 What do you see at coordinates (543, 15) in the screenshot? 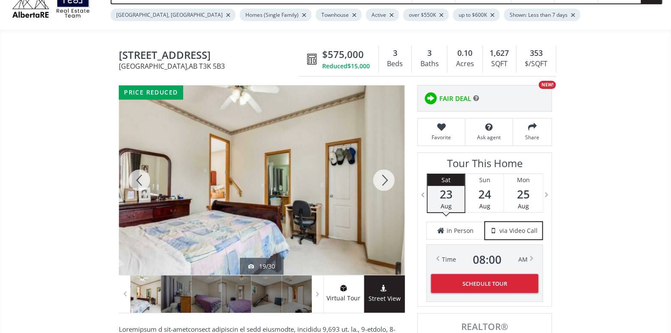
I see `div: Shown: Less than 7 days` at bounding box center [543, 15].